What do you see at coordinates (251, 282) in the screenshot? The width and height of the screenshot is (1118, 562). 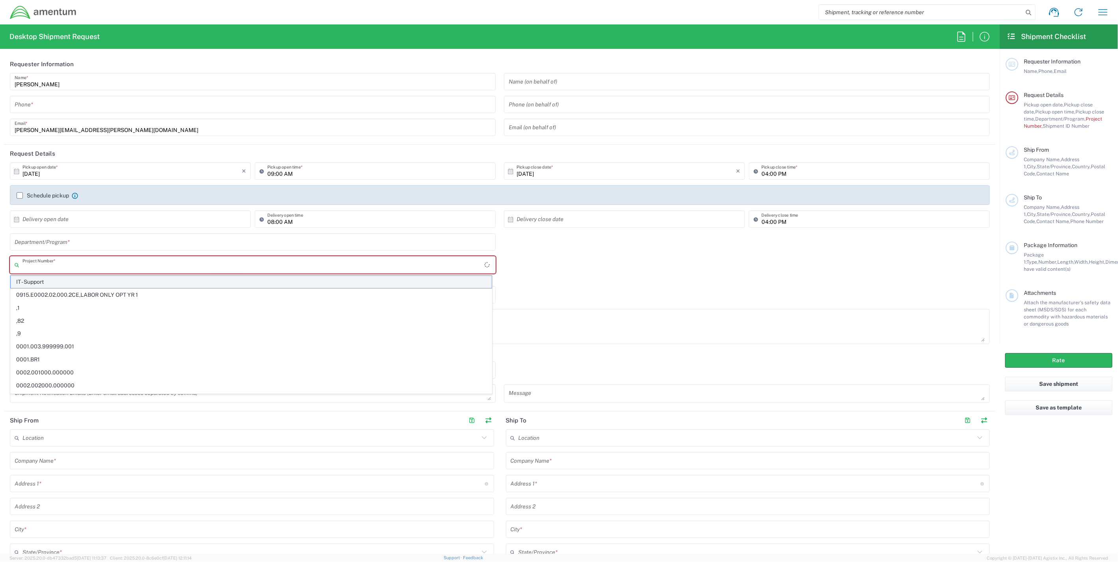 I see `span: IT - Support` at bounding box center [251, 282].